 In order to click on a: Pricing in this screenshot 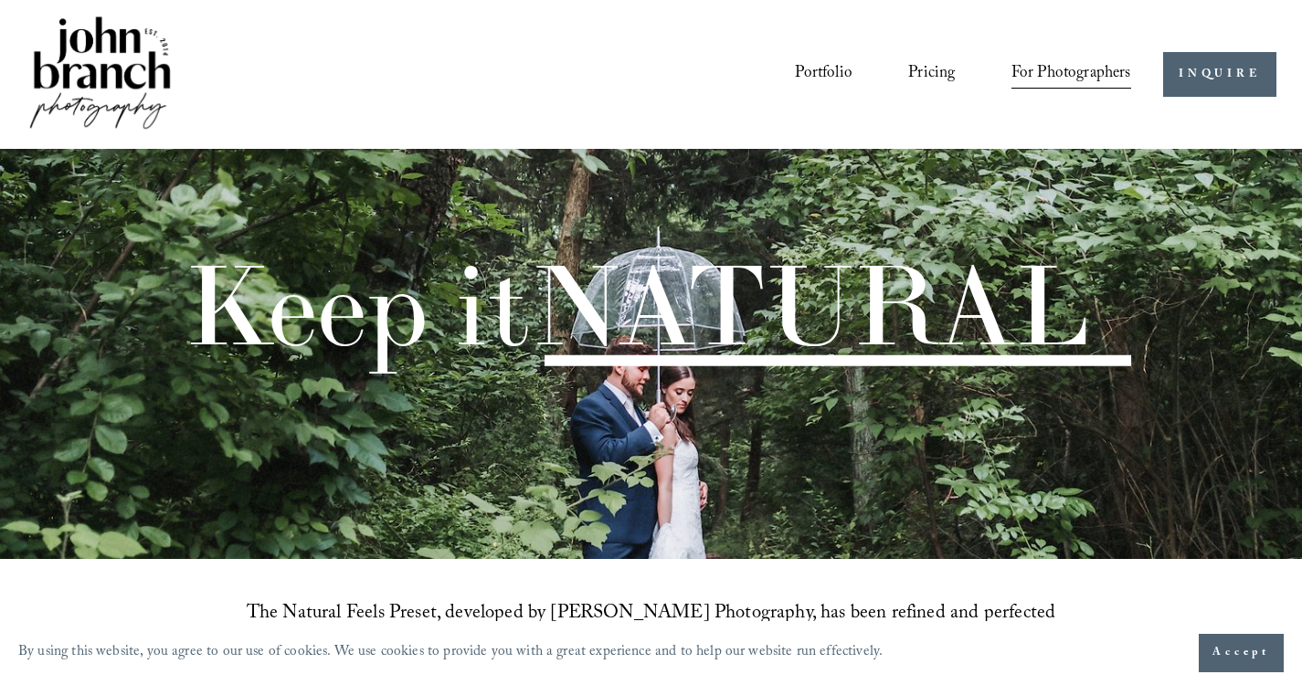, I will do `click(931, 75)`.